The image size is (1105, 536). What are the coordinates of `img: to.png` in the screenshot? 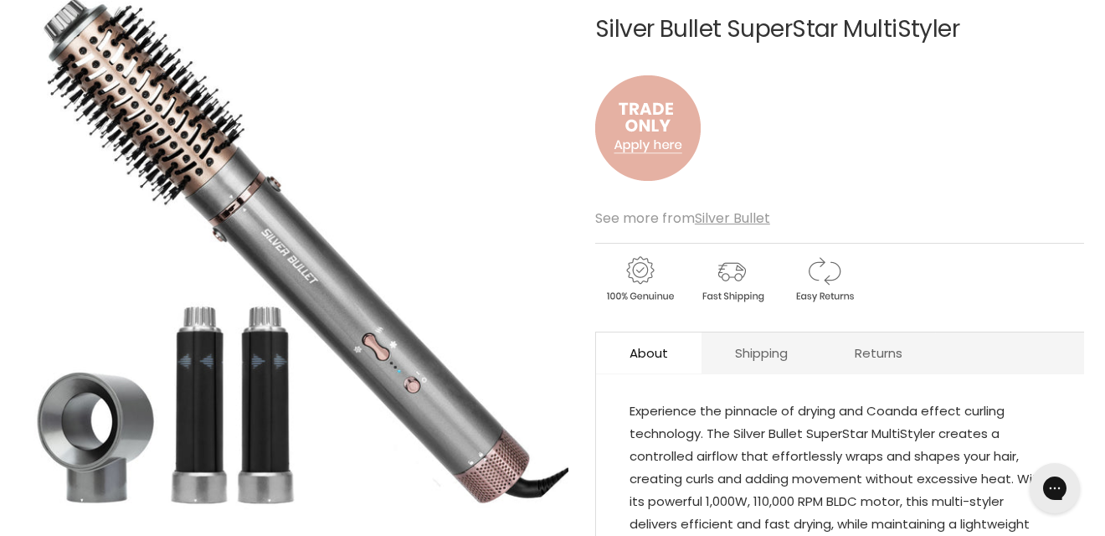 It's located at (648, 128).